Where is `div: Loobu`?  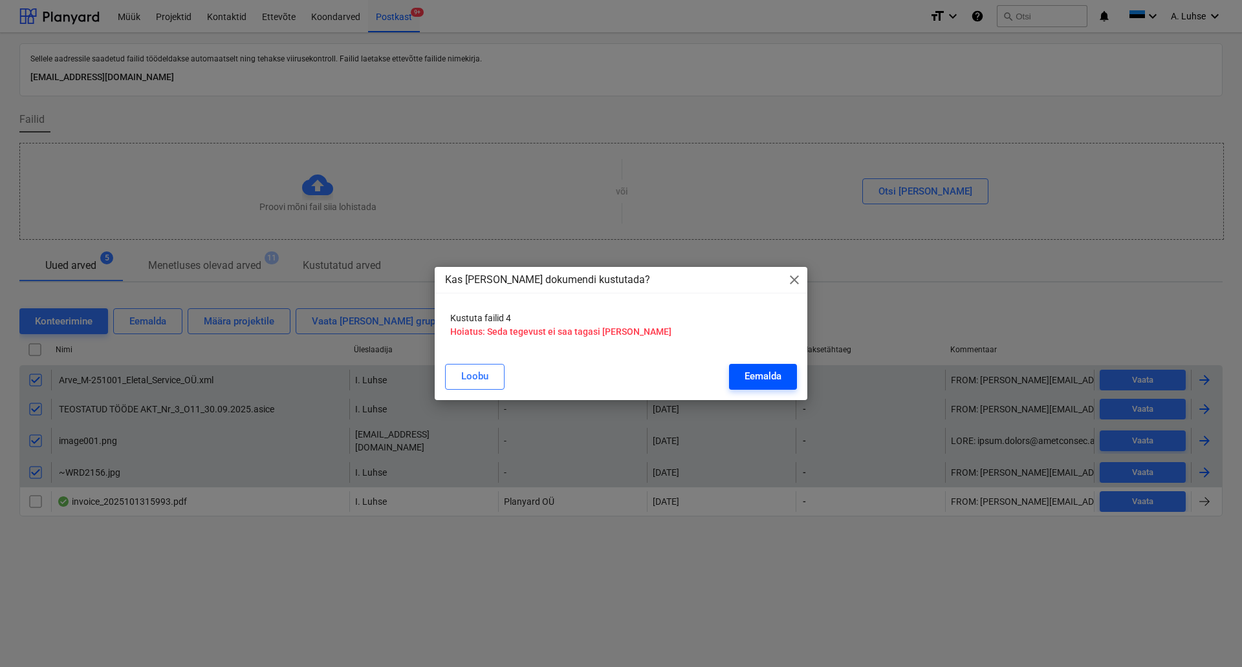
div: Loobu is located at coordinates (475, 376).